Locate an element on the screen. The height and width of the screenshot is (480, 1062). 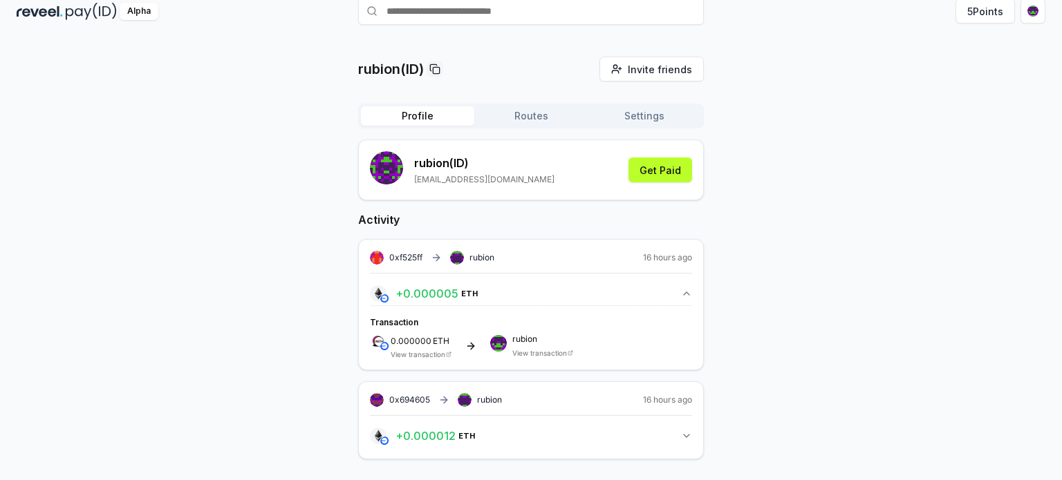
div: Alpha is located at coordinates (139, 11).